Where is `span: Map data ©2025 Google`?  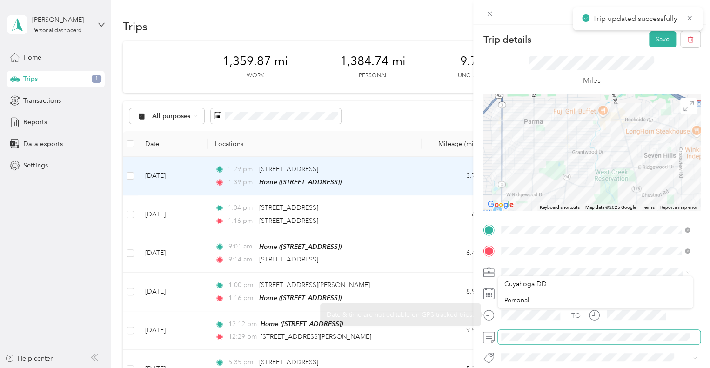
span: Map data ©2025 Google is located at coordinates (611, 207).